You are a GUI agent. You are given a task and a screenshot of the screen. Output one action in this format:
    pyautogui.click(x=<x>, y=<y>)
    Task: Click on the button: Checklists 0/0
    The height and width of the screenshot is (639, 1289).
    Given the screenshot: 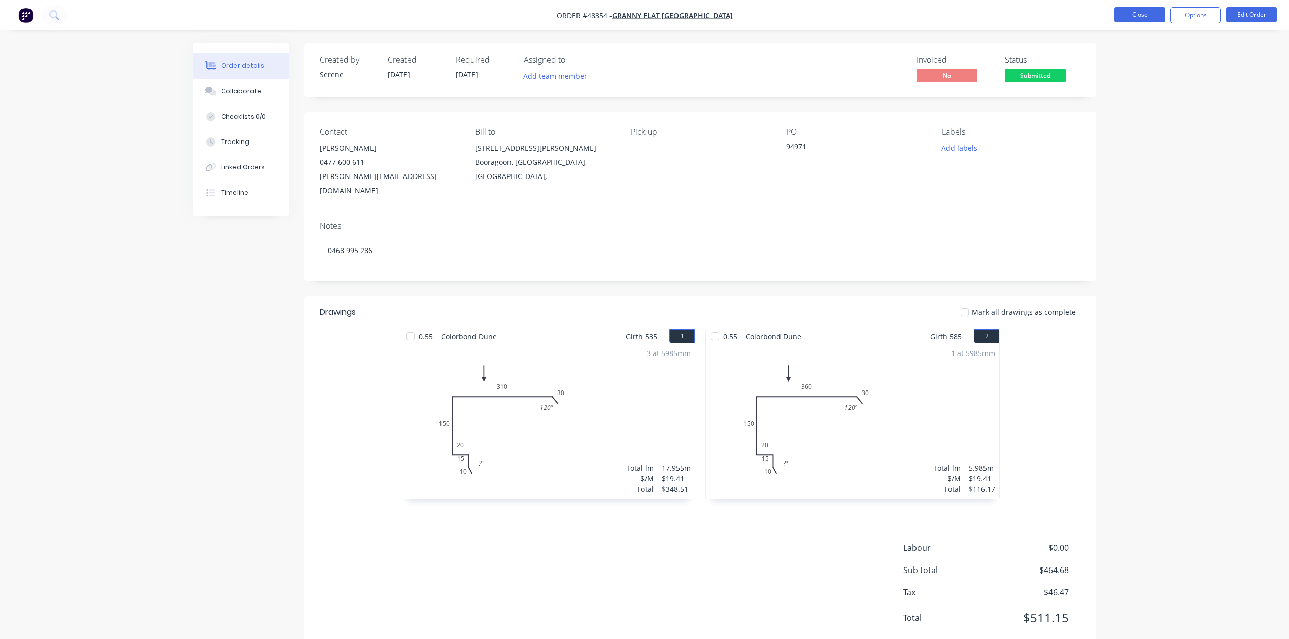 What is the action you would take?
    pyautogui.click(x=241, y=117)
    